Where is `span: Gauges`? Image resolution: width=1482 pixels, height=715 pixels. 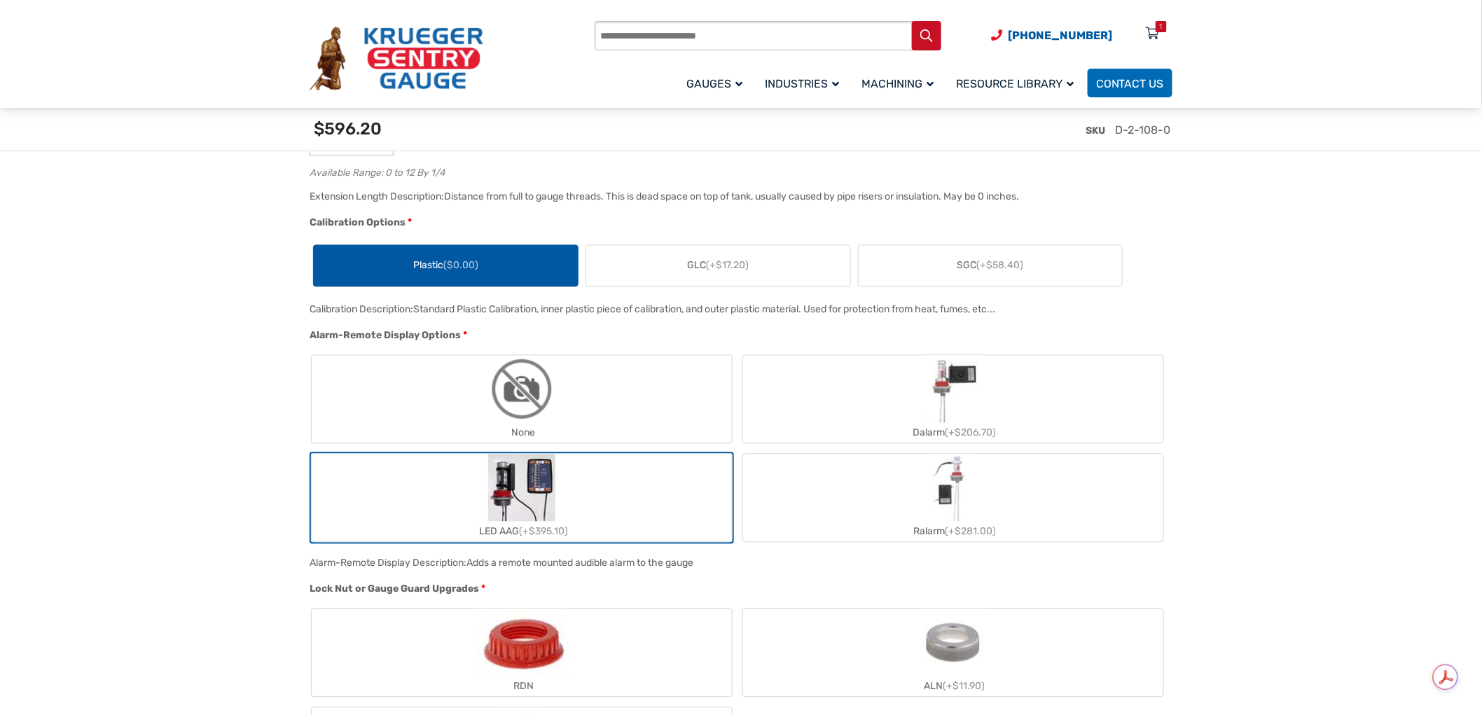 span: Gauges is located at coordinates (714, 83).